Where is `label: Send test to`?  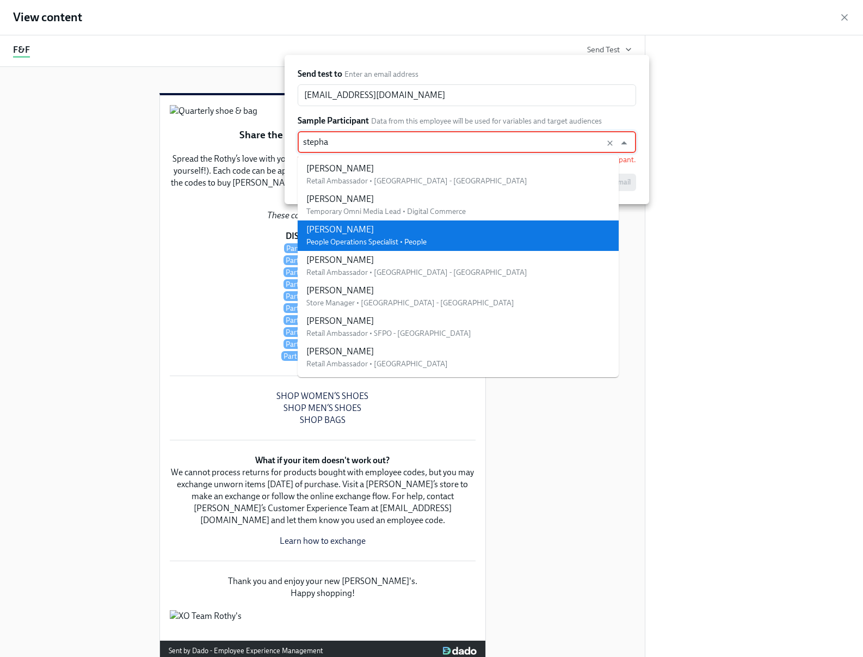
label: Send test to is located at coordinates (320, 74).